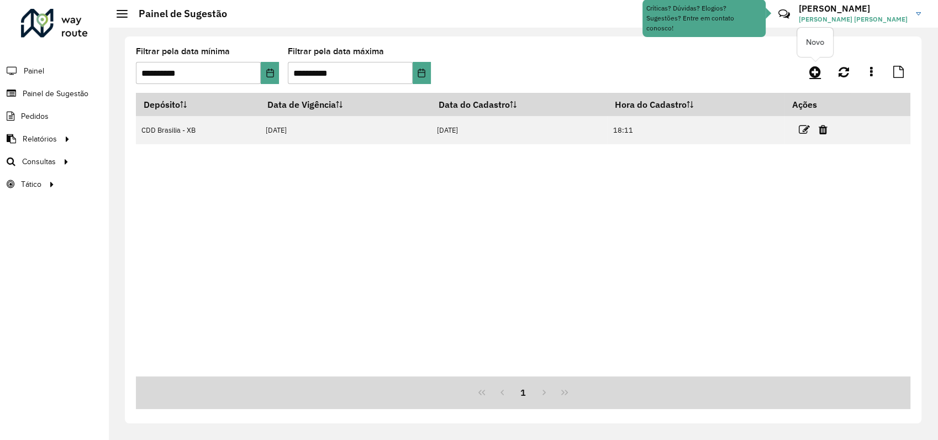 The width and height of the screenshot is (938, 440). I want to click on a: Excluir, so click(823, 129).